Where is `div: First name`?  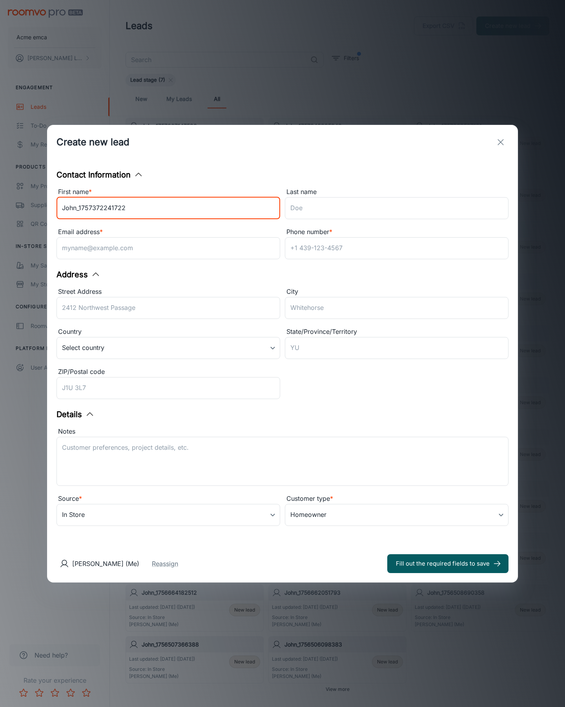 div: First name is located at coordinates (168, 192).